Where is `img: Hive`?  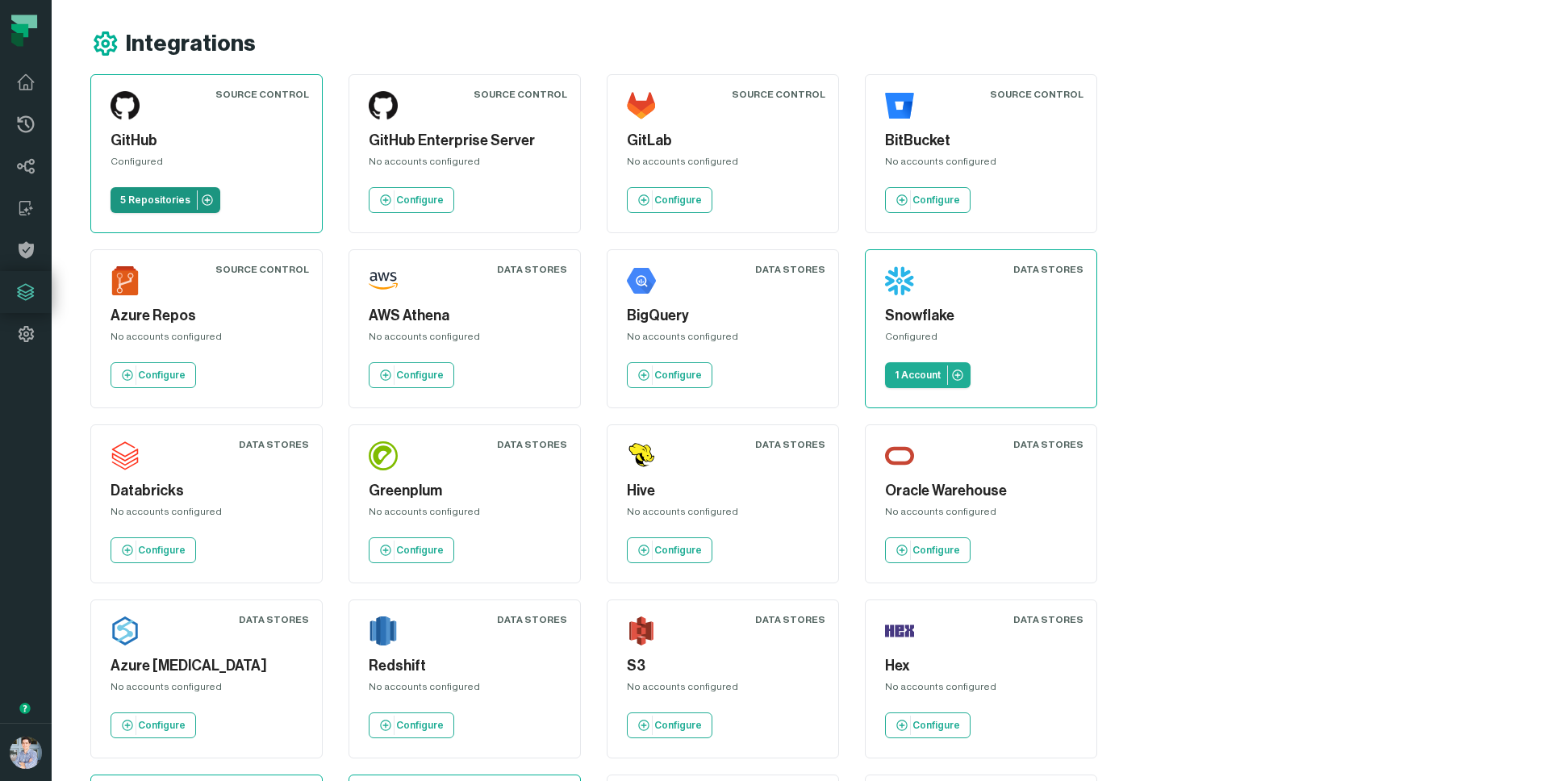 img: Hive is located at coordinates (641, 456).